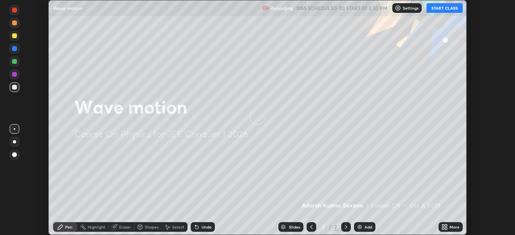  What do you see at coordinates (152, 227) in the screenshot?
I see `div: Shapes` at bounding box center [152, 227].